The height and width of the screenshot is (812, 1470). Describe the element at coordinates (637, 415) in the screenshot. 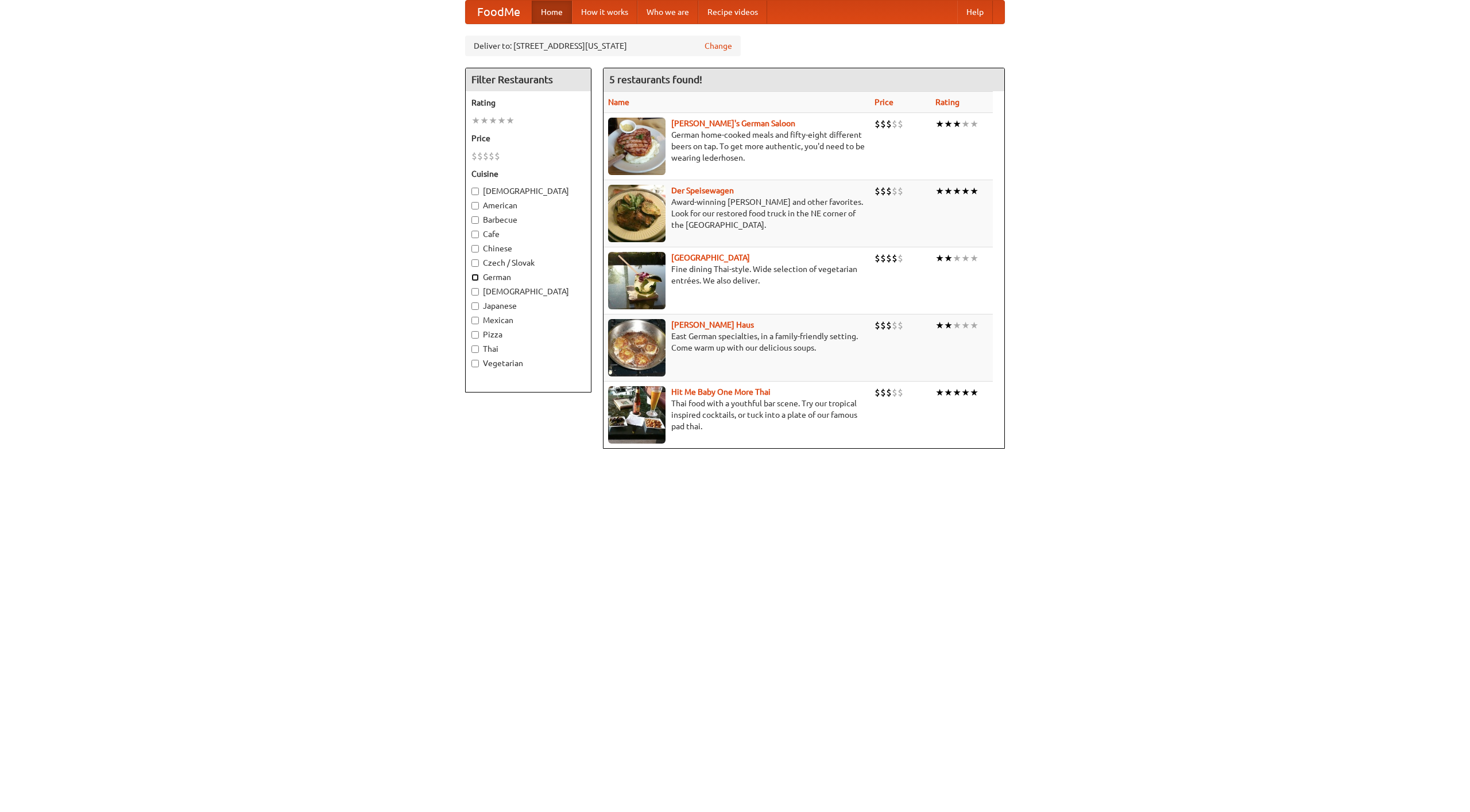

I see `img: babythai.jpg` at that location.